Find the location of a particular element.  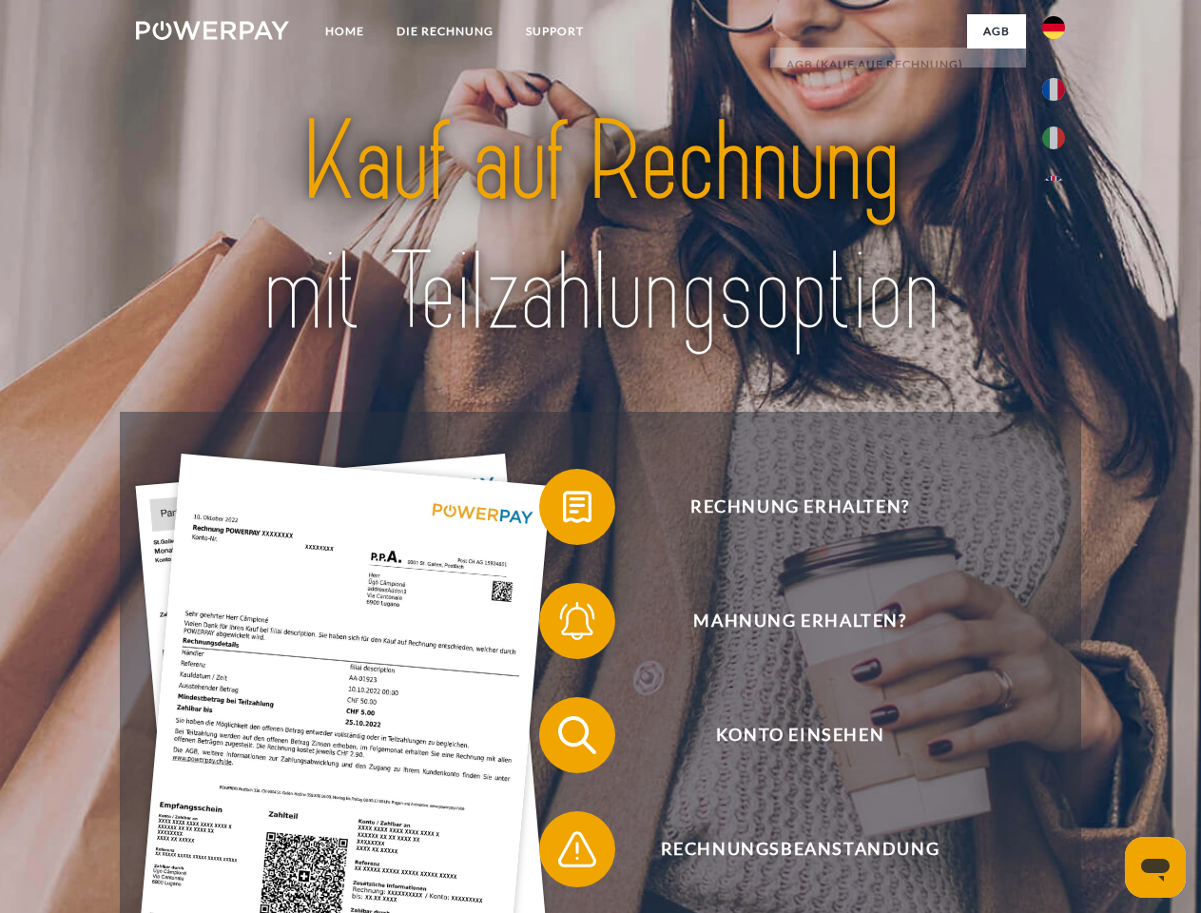

img: qb_warning.svg is located at coordinates (577, 849).